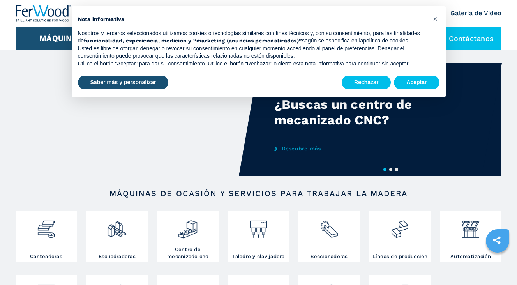 Image resolution: width=517 pixels, height=285 pixels. Describe the element at coordinates (252, 52) in the screenshot. I see `p: Usted es libre de otorgar, denegar o revocar su consentimiento en cualquier momento accediendo al...` at that location.